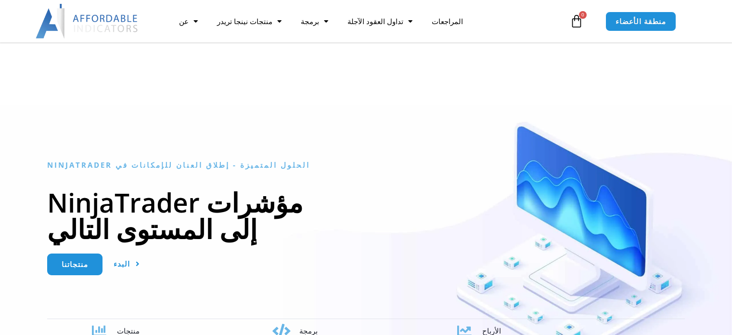  Describe the element at coordinates (447, 21) in the screenshot. I see `font: المراجعات` at that location.